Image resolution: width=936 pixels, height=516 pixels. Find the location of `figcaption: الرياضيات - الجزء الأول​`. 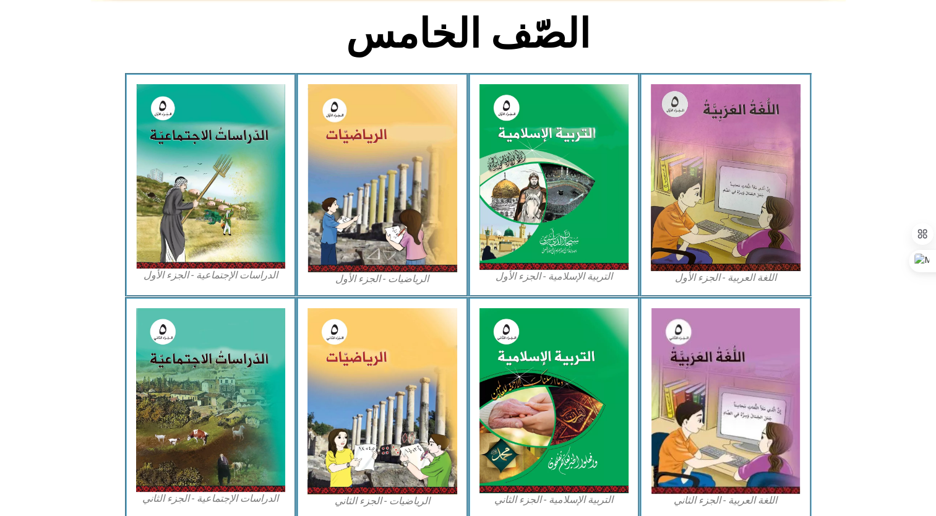

figcaption: الرياضيات - الجزء الأول​ is located at coordinates (382, 279).